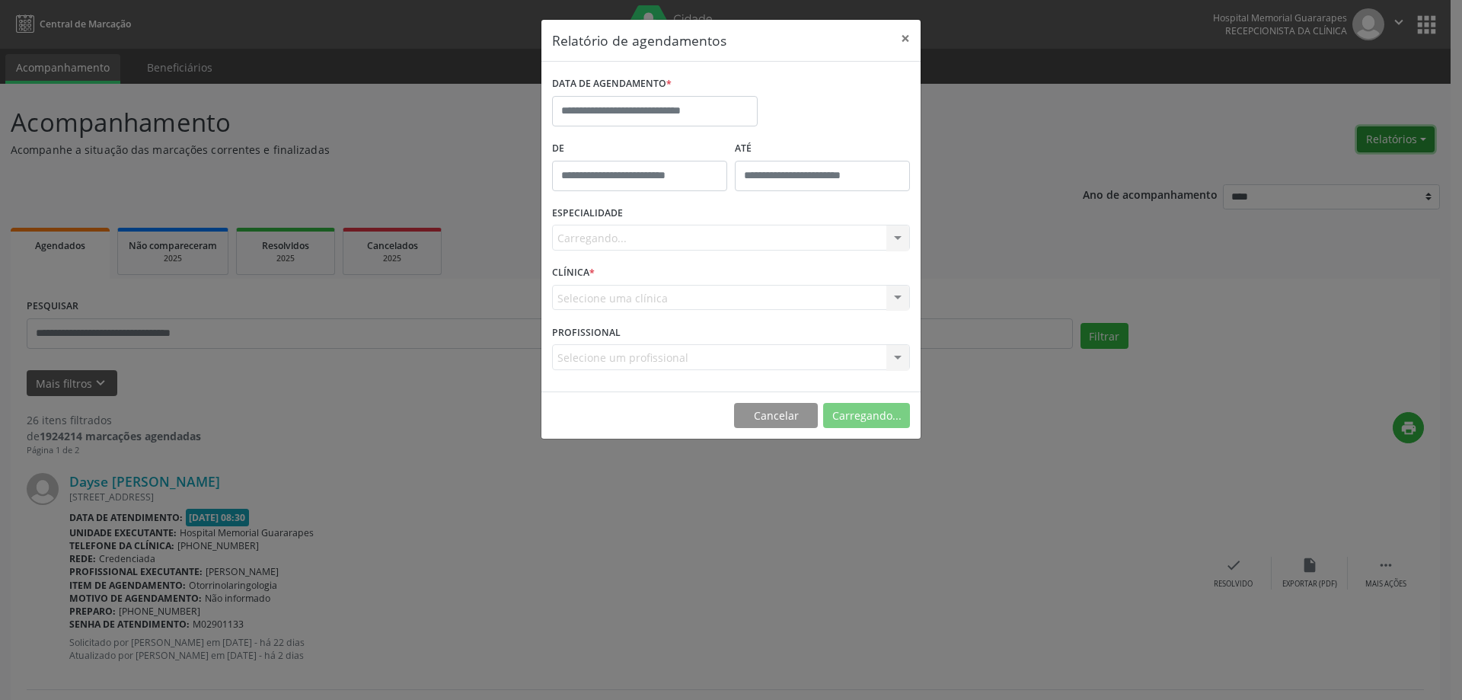  Describe the element at coordinates (905, 38) in the screenshot. I see `button: Close` at that location.